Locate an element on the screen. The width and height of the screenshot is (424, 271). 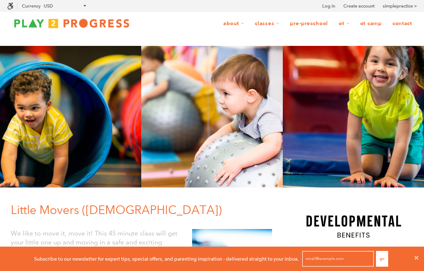
label: Currency is located at coordinates (31, 6).